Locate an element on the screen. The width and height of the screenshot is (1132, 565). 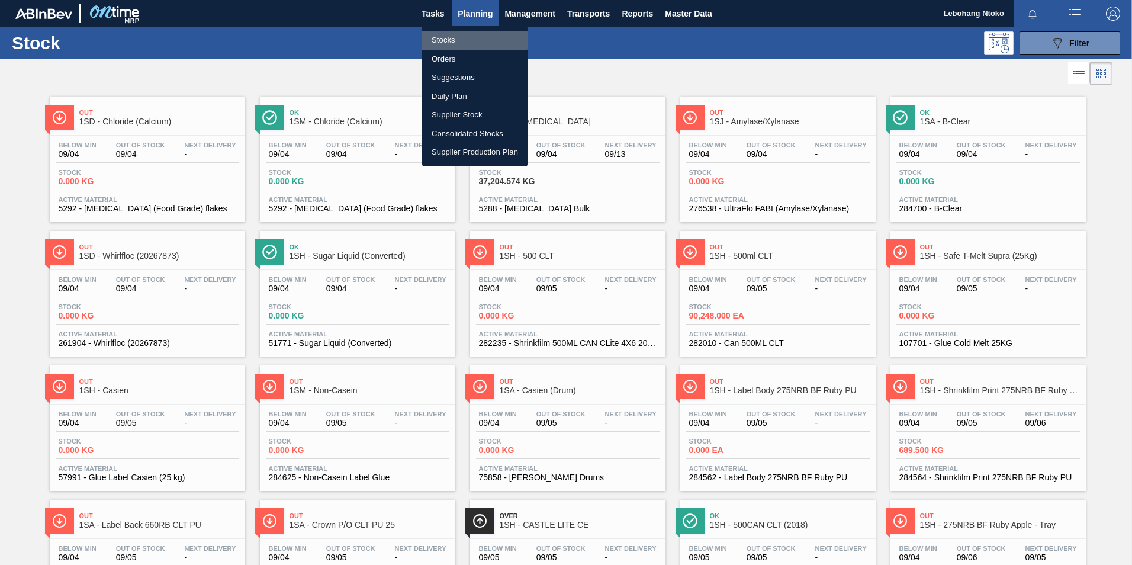
li: Supplier Stock is located at coordinates (475, 115).